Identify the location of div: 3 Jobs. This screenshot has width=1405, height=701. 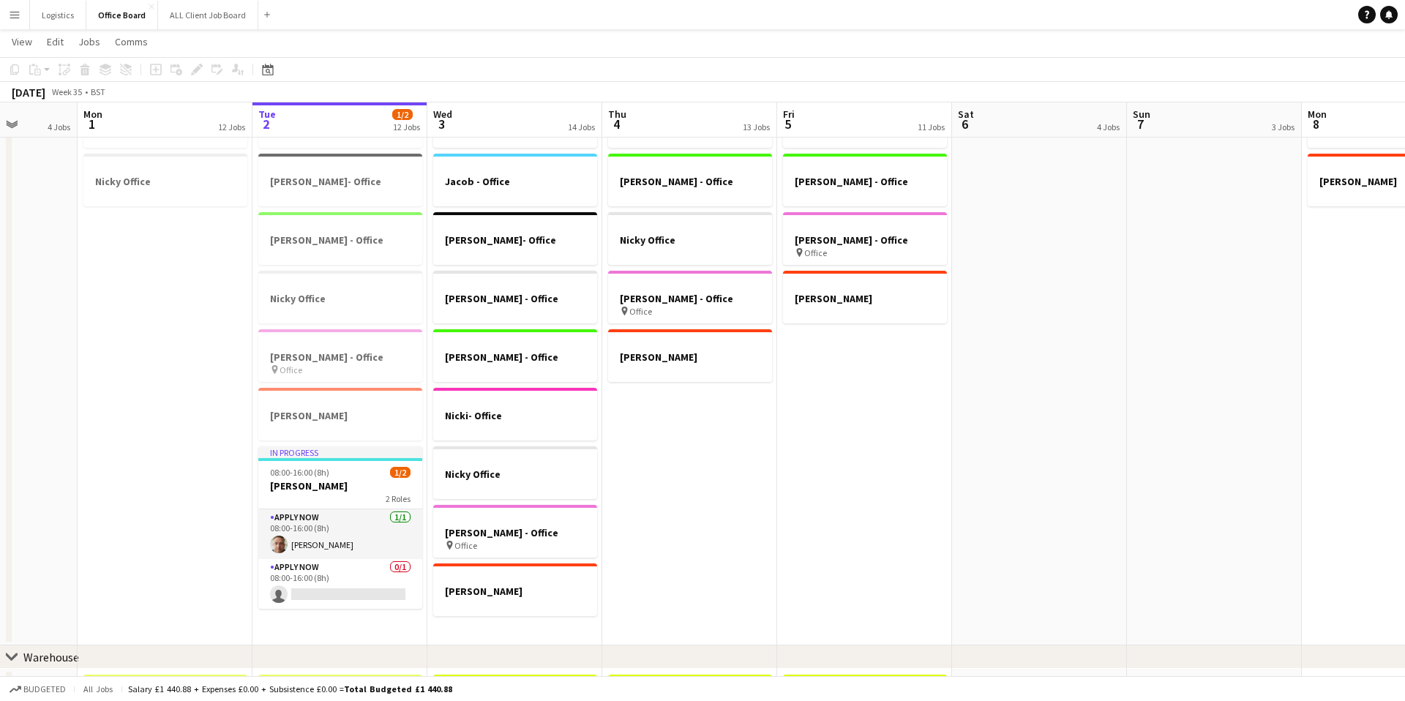
(1283, 127).